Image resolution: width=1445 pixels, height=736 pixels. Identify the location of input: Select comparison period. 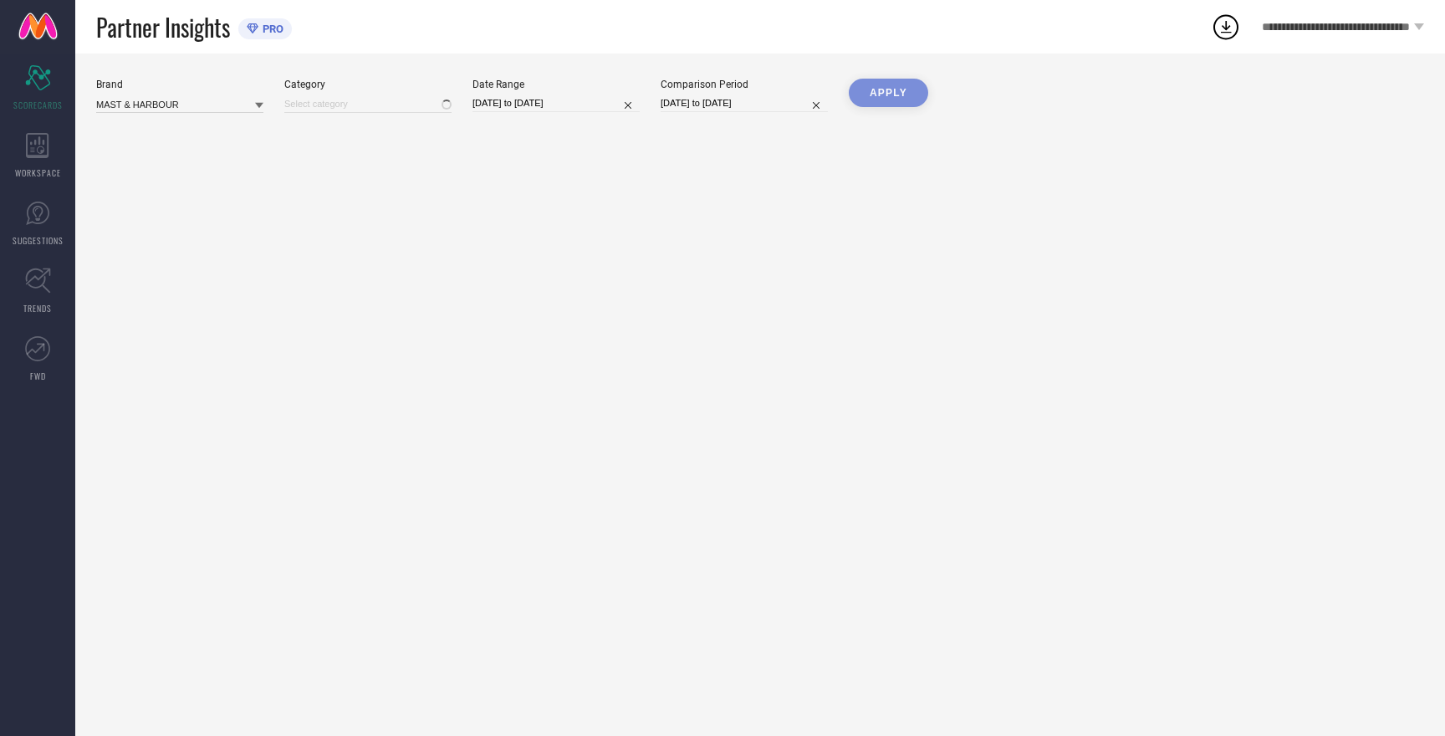
(744, 103).